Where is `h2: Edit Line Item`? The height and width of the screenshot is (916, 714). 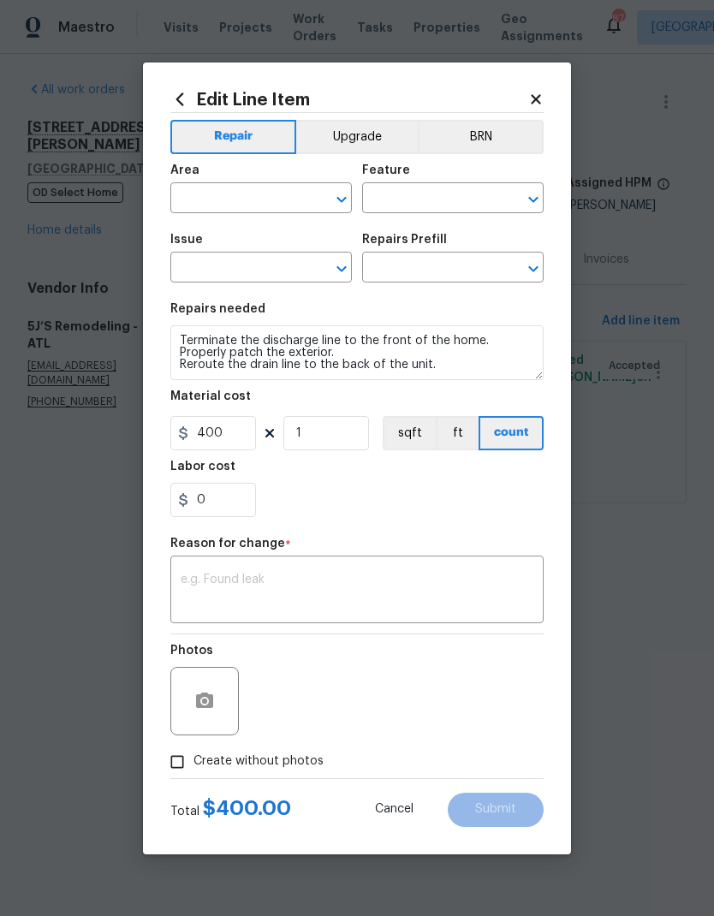 h2: Edit Line Item is located at coordinates (349, 99).